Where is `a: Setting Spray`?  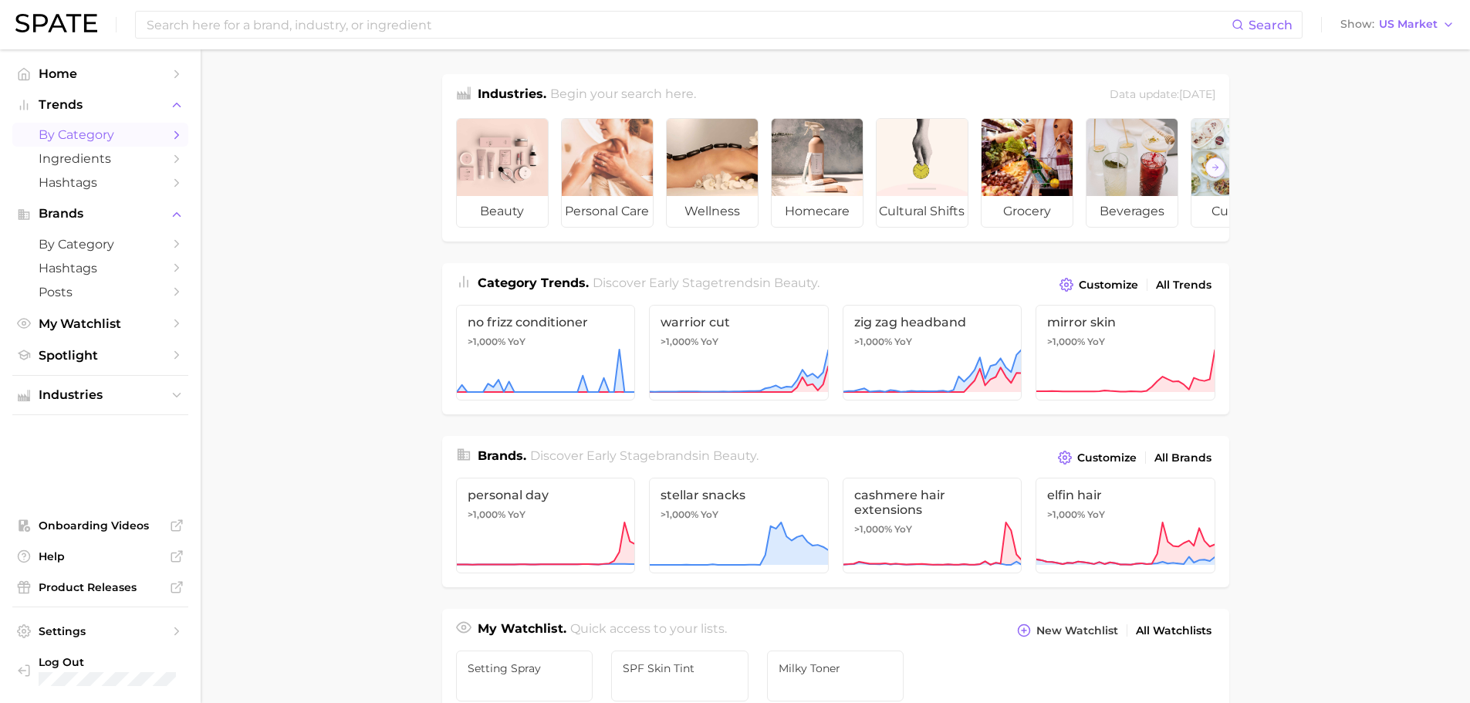 a: Setting Spray is located at coordinates (525, 676).